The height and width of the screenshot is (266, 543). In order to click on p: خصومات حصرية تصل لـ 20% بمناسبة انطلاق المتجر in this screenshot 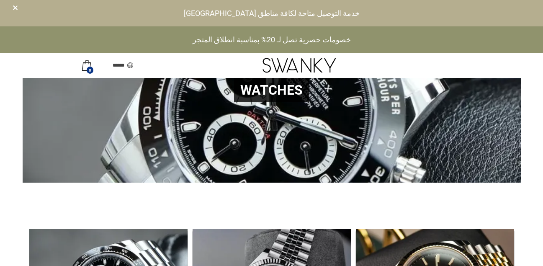, I will do `click(271, 39)`.